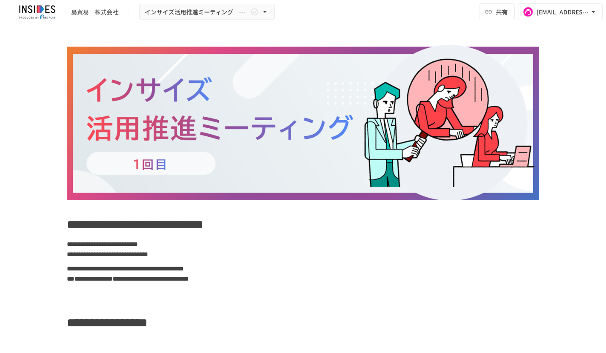 This screenshot has width=606, height=353. Describe the element at coordinates (95, 12) in the screenshot. I see `div: 島貿易 株式会社` at that location.